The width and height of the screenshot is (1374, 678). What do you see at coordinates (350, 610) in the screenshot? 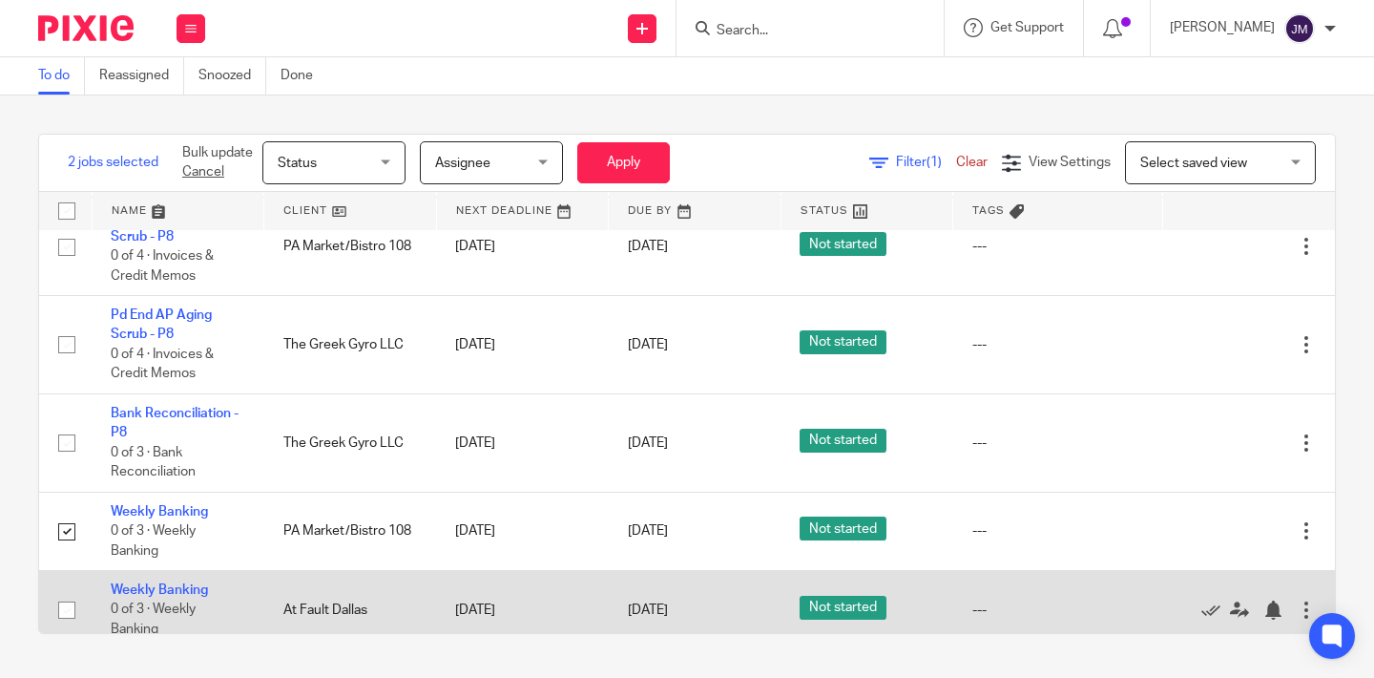
I see `td: At Fault Dallas` at bounding box center [350, 610].